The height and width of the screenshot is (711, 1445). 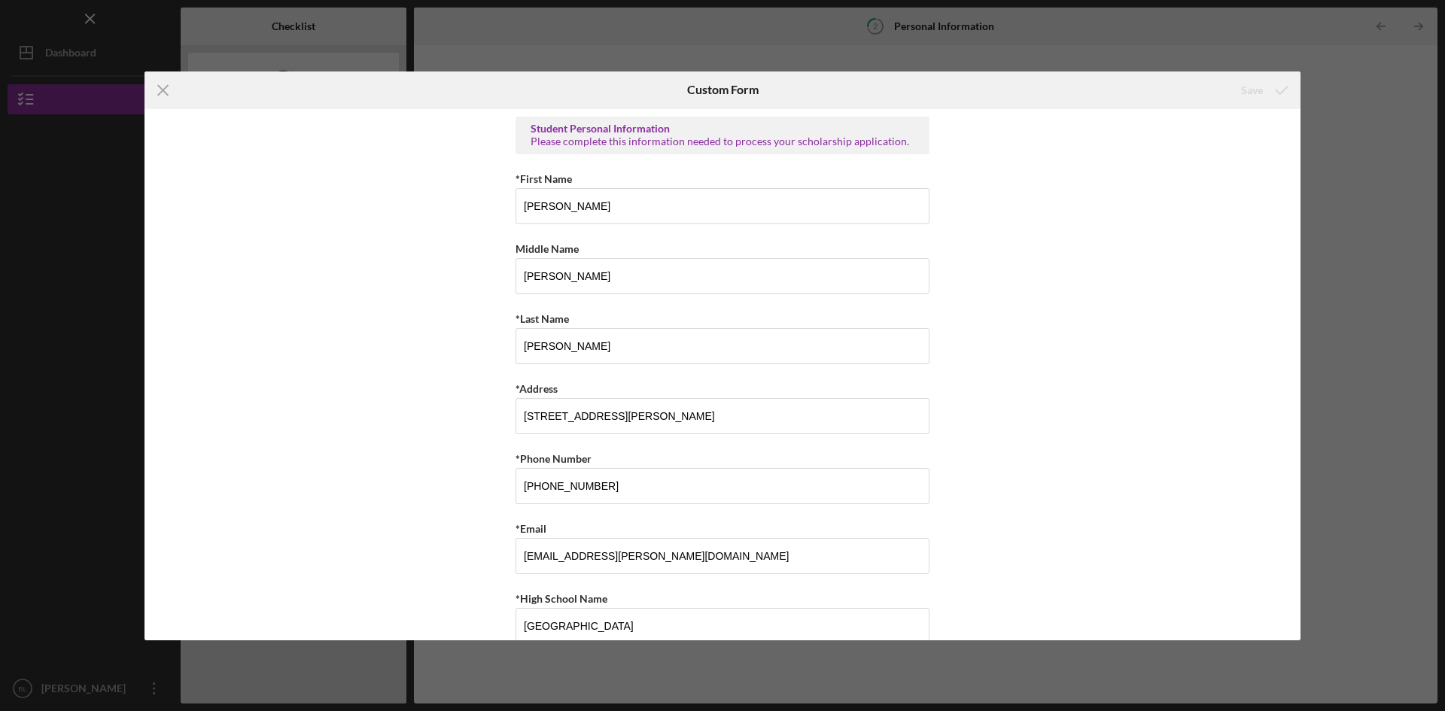 I want to click on label: *Address, so click(x=536, y=388).